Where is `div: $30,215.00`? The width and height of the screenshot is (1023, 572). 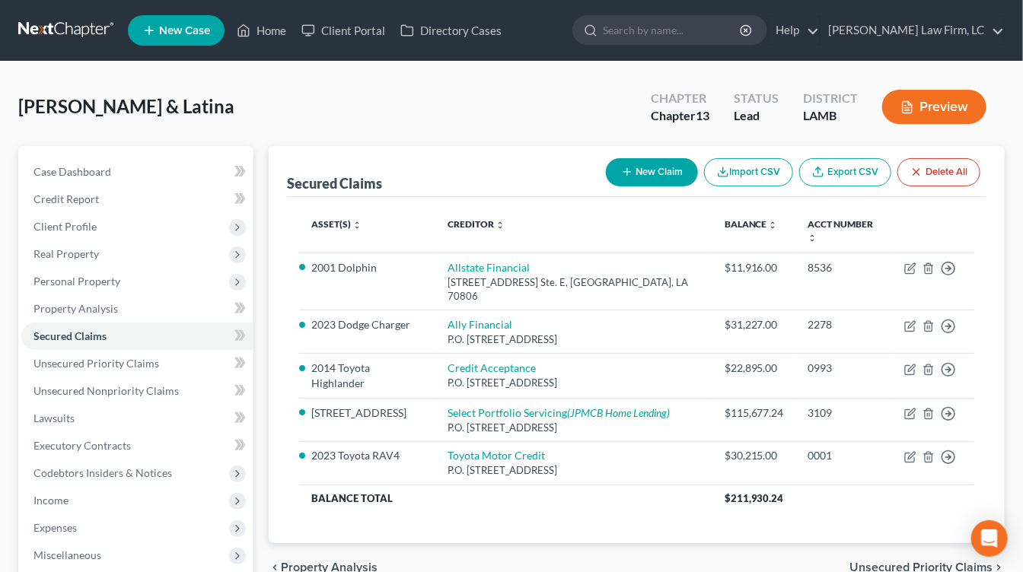
div: $30,215.00 is located at coordinates (754, 456).